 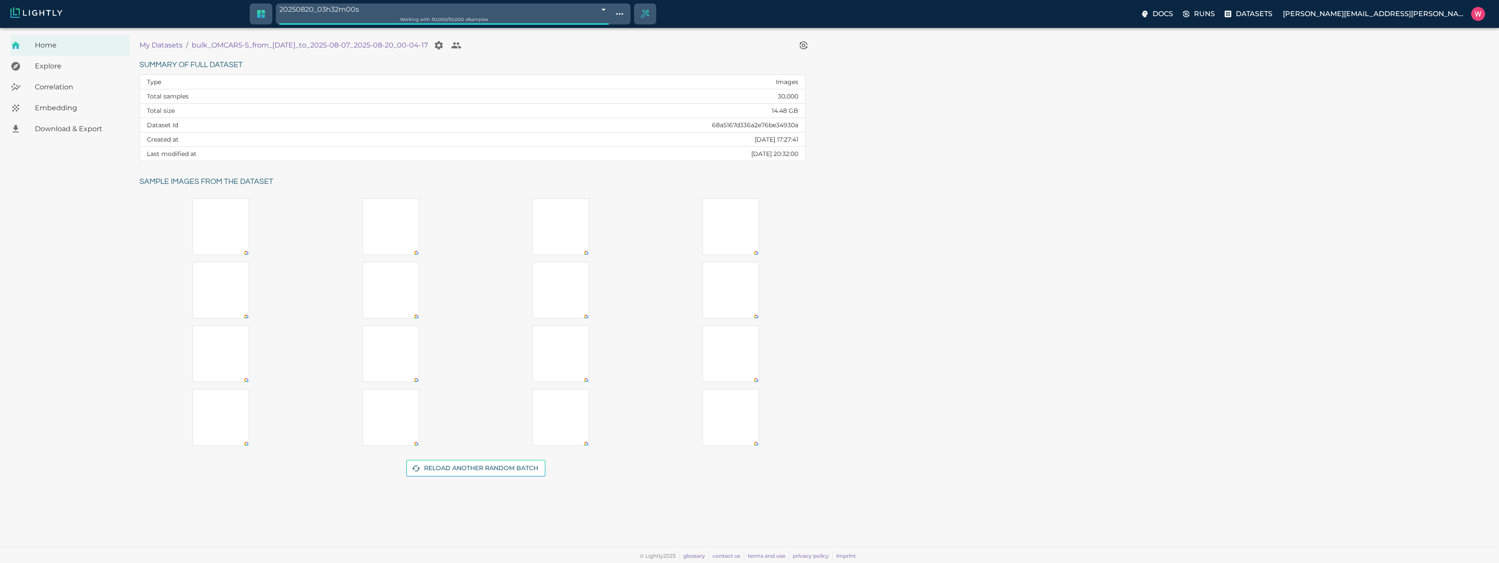 What do you see at coordinates (70, 129) in the screenshot?
I see `a: Download & Export` at bounding box center [70, 129].